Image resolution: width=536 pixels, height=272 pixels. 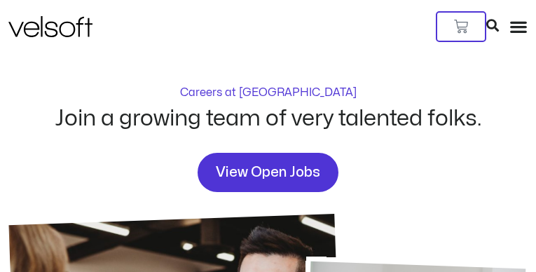 What do you see at coordinates (268, 172) in the screenshot?
I see `span: View Open Jobs` at bounding box center [268, 172].